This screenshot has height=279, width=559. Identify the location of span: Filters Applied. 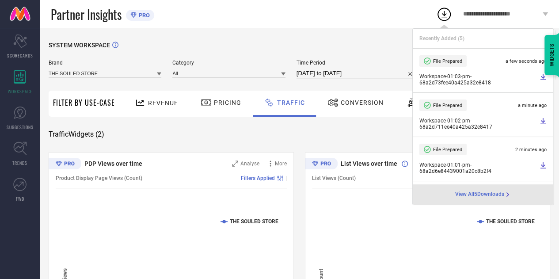
(258, 178).